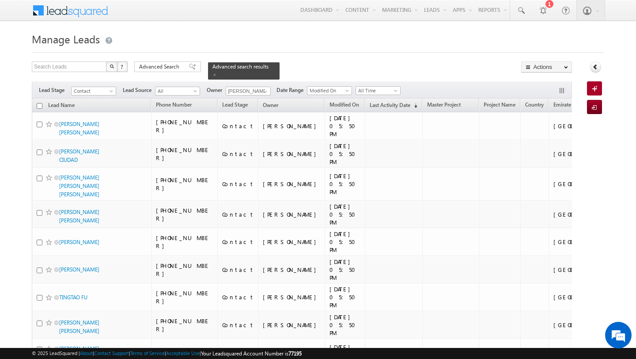  I want to click on span: Project Name, so click(499, 104).